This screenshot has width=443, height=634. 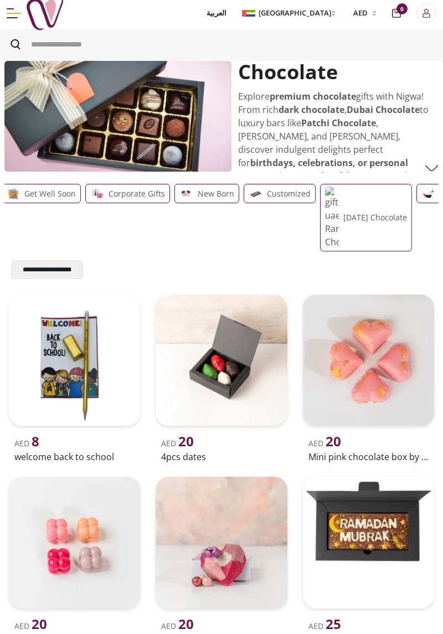 What do you see at coordinates (338, 123) in the screenshot?
I see `strong: Patchi Chocolate` at bounding box center [338, 123].